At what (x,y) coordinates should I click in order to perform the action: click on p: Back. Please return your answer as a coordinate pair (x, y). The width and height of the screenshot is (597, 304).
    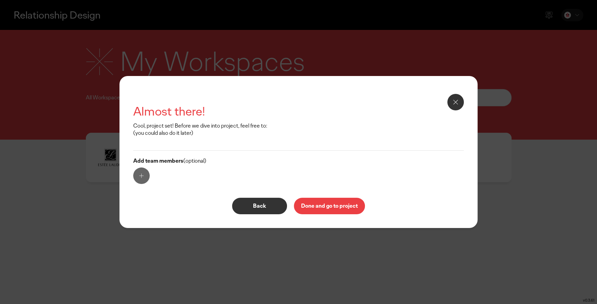
    Looking at the image, I should click on (260, 206).